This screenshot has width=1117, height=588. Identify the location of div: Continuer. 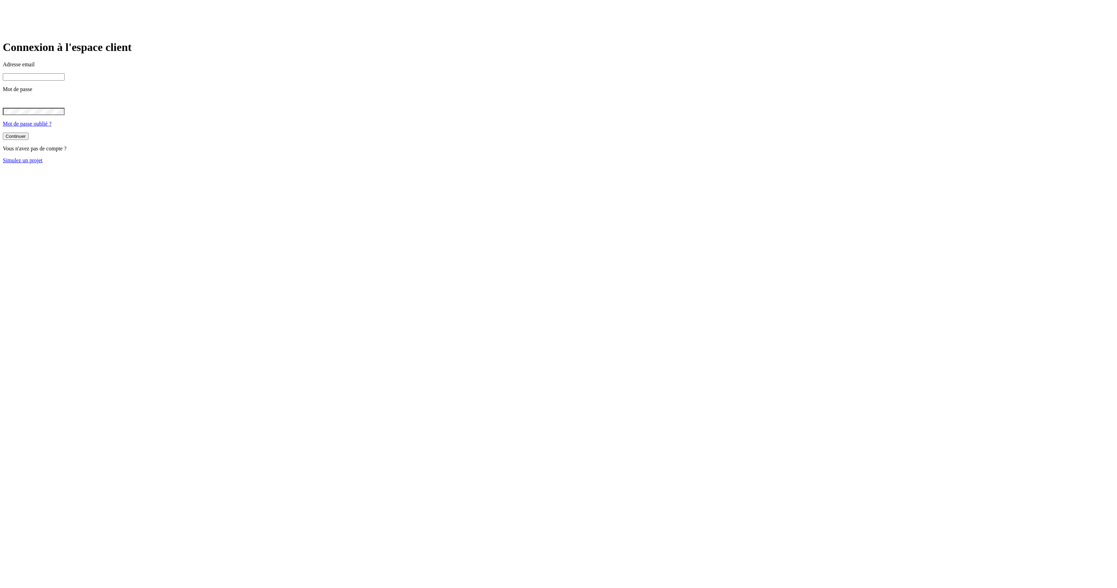
(16, 136).